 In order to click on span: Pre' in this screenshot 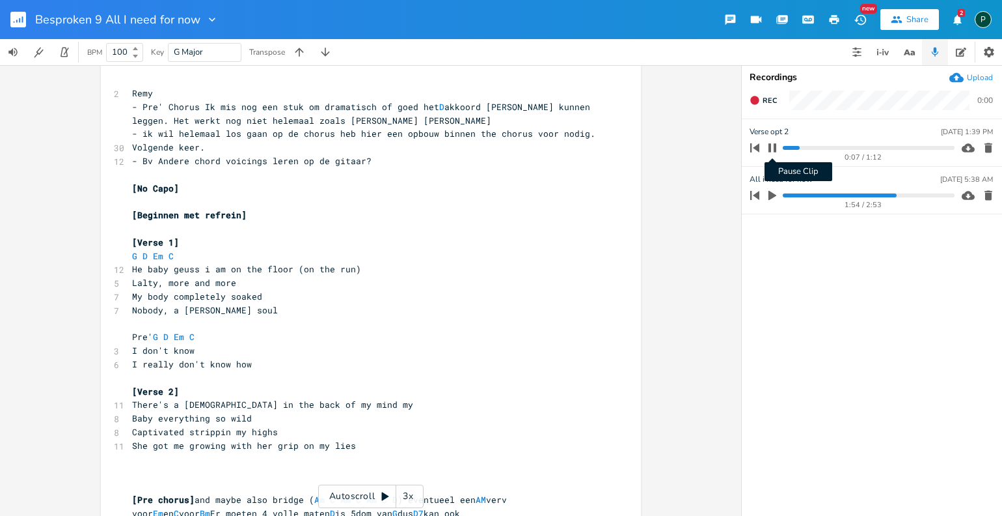, I will do `click(166, 337)`.